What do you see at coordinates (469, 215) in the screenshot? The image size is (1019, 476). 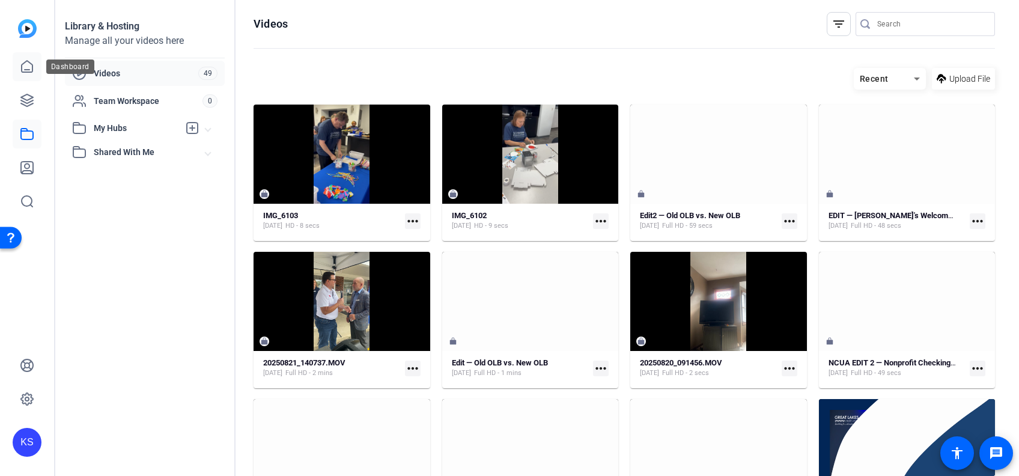 I see `strong: IMG_6102` at bounding box center [469, 215].